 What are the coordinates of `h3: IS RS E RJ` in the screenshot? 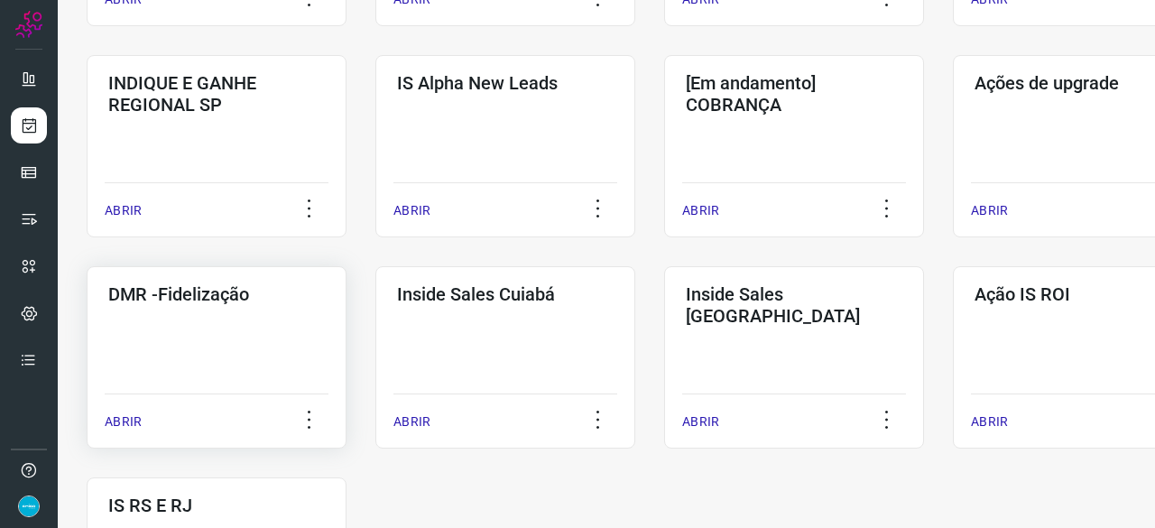 It's located at (217, 505).